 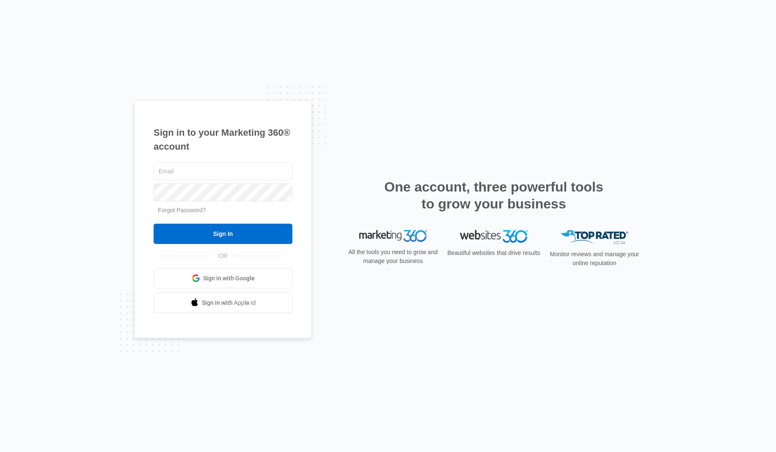 I want to click on a: Sign in with Google, so click(x=223, y=278).